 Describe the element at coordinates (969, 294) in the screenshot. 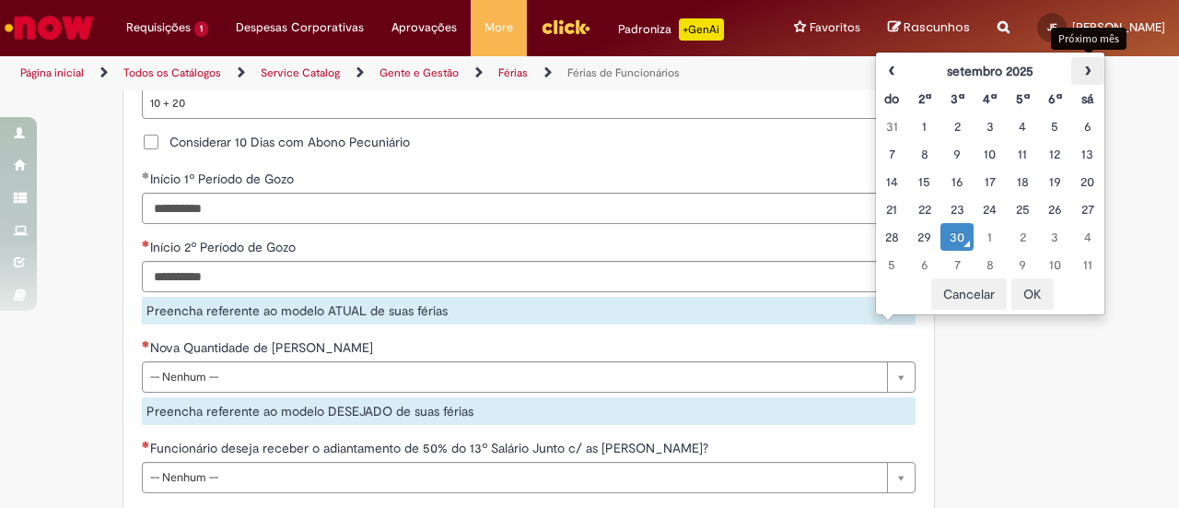

I see `button: Cancelar` at that location.